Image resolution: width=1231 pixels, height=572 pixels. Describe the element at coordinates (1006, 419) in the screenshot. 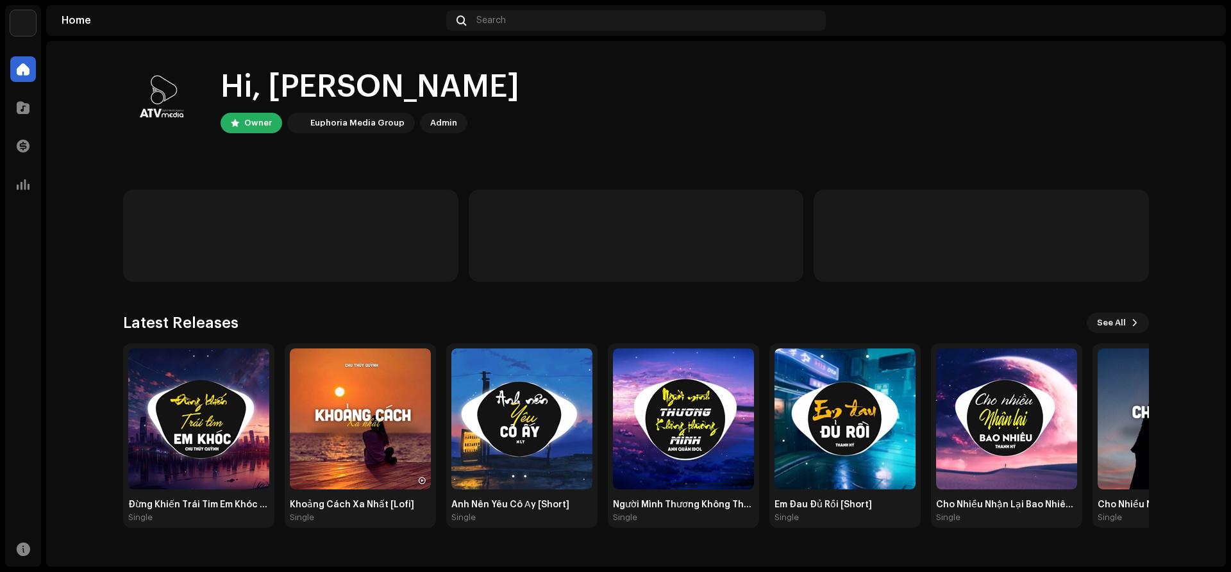

I see `img: 5e014a88-3bc1-4b9a-b8ca-678d9874365d` at that location.